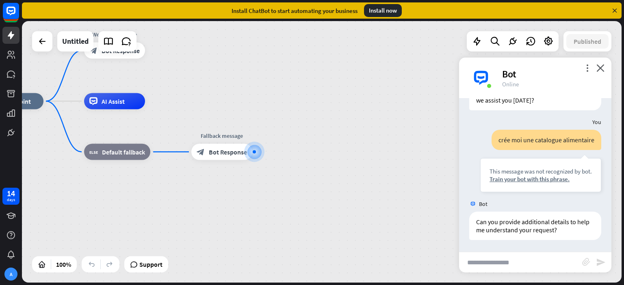  What do you see at coordinates (600, 68) in the screenshot?
I see `i: close` at bounding box center [600, 68].